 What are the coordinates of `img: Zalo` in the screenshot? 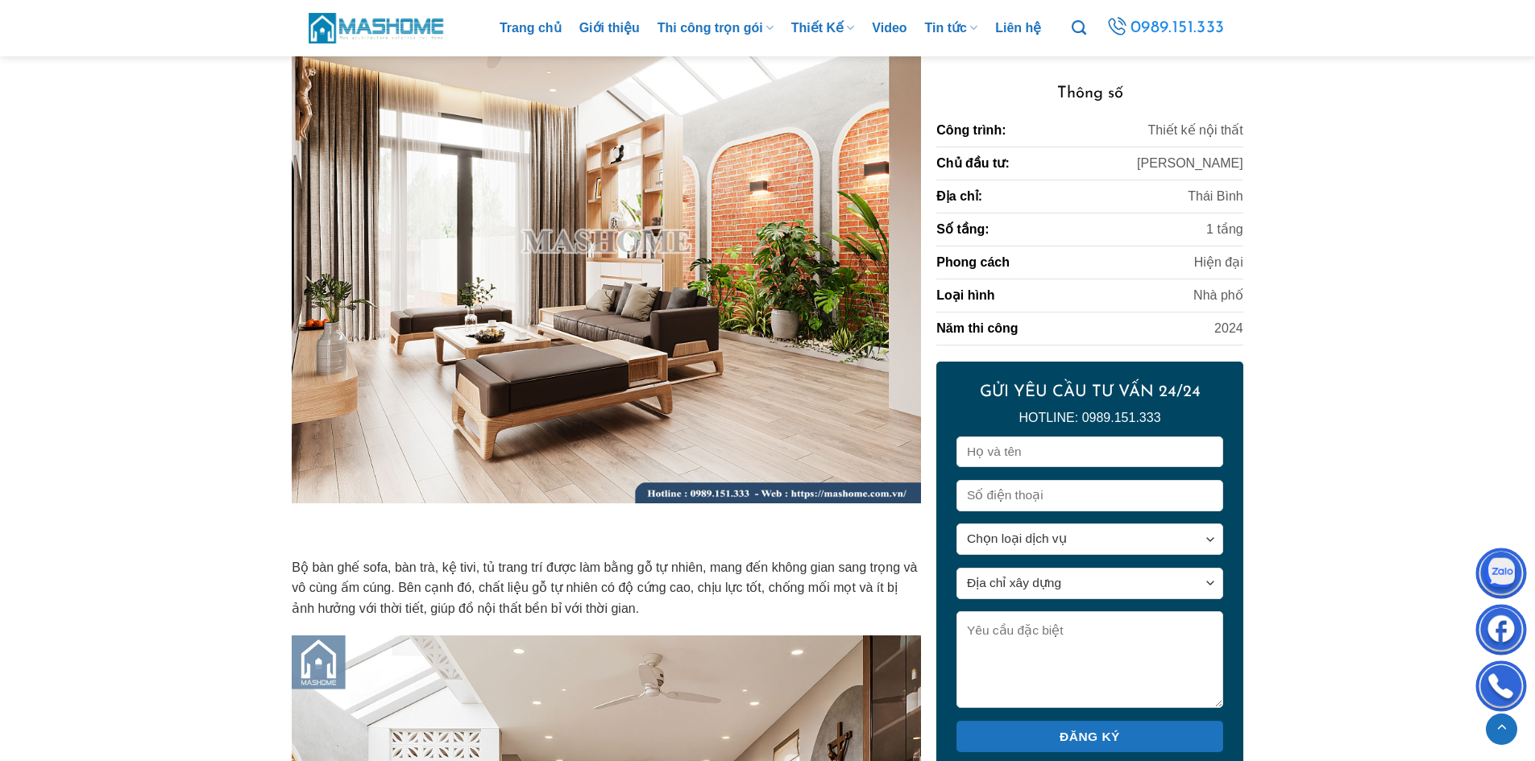 It's located at (1501, 576).